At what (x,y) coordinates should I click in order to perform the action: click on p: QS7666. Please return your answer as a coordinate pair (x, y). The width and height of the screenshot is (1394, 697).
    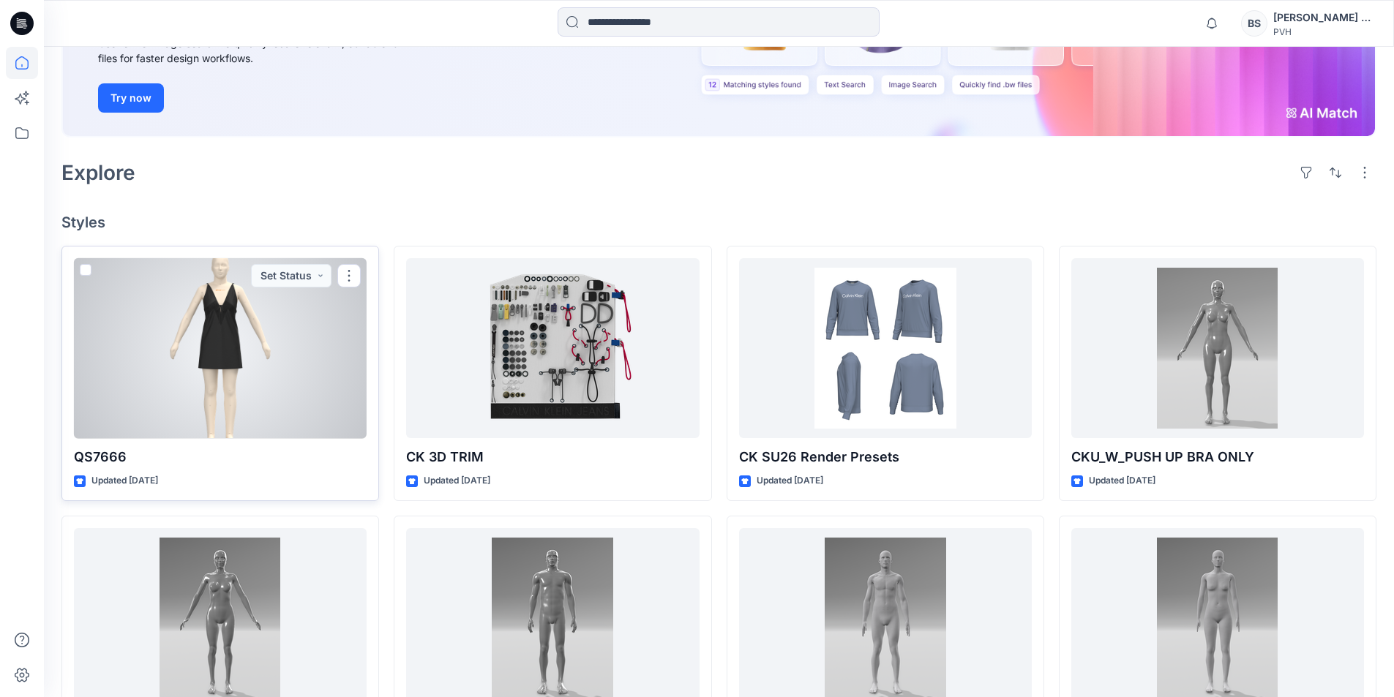
    Looking at the image, I should click on (220, 457).